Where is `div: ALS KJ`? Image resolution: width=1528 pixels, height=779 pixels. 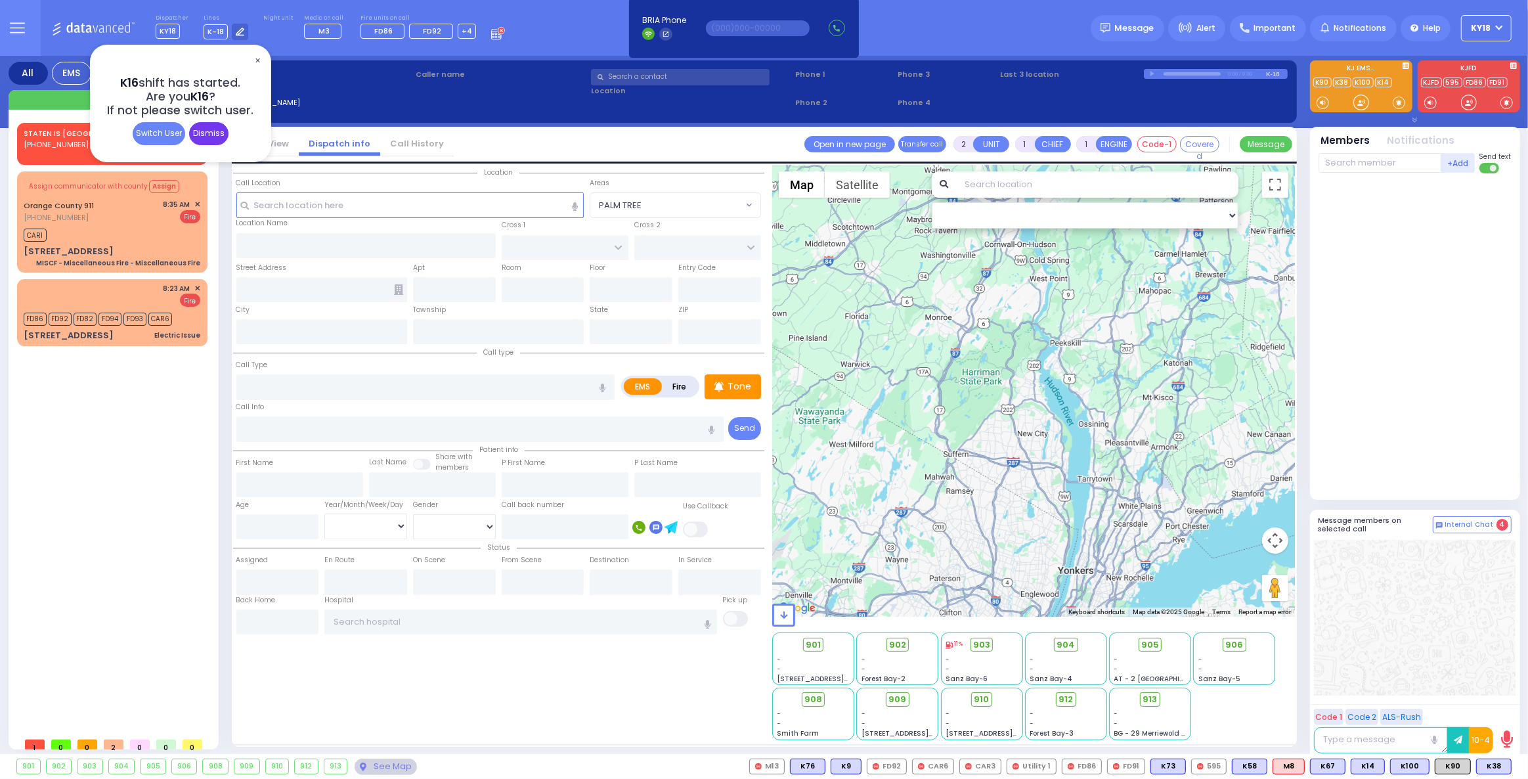 div: ALS KJ is located at coordinates (1288, 766).